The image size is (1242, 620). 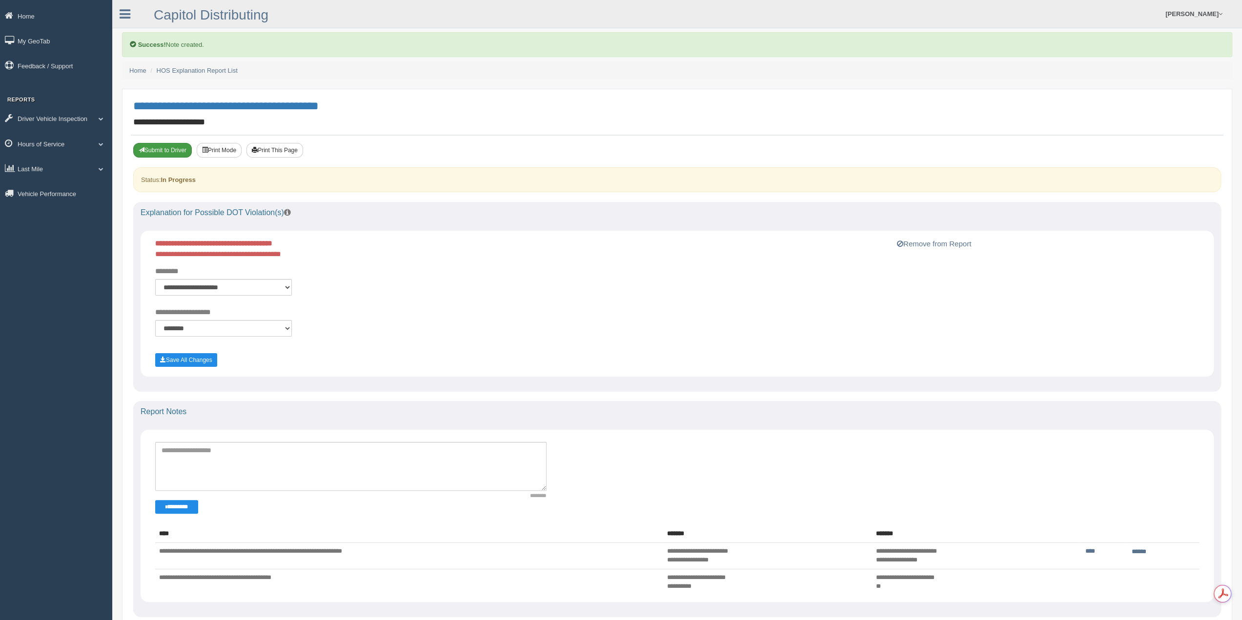 What do you see at coordinates (177, 507) in the screenshot?
I see `button: Change Filter Options` at bounding box center [177, 507].